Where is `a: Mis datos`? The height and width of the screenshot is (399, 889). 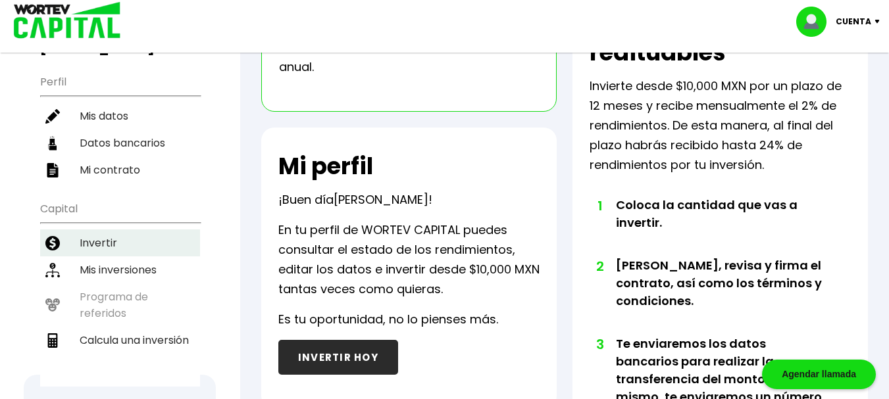
a: Mis datos is located at coordinates (120, 116).